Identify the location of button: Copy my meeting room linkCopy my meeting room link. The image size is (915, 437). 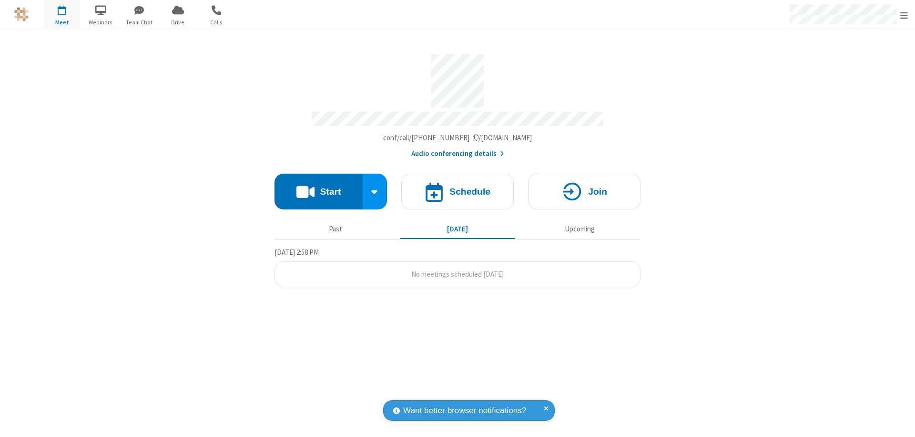
(457, 138).